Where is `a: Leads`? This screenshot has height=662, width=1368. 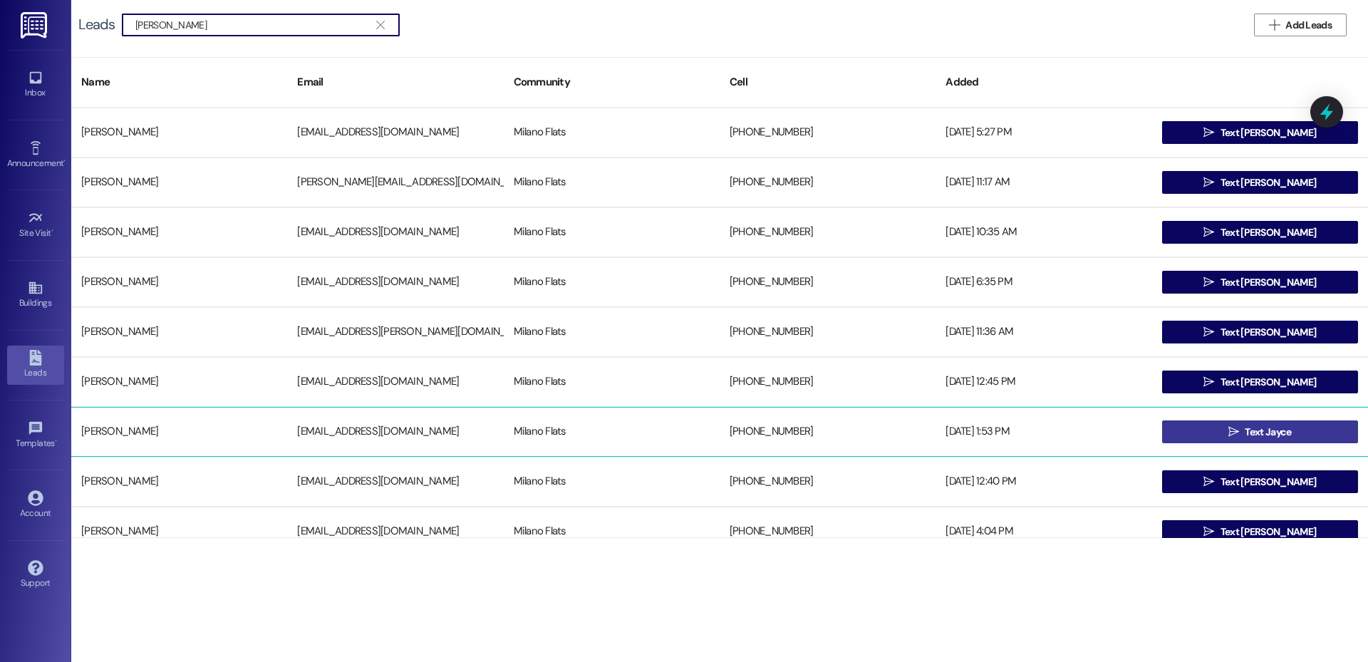 a: Leads is located at coordinates (36, 365).